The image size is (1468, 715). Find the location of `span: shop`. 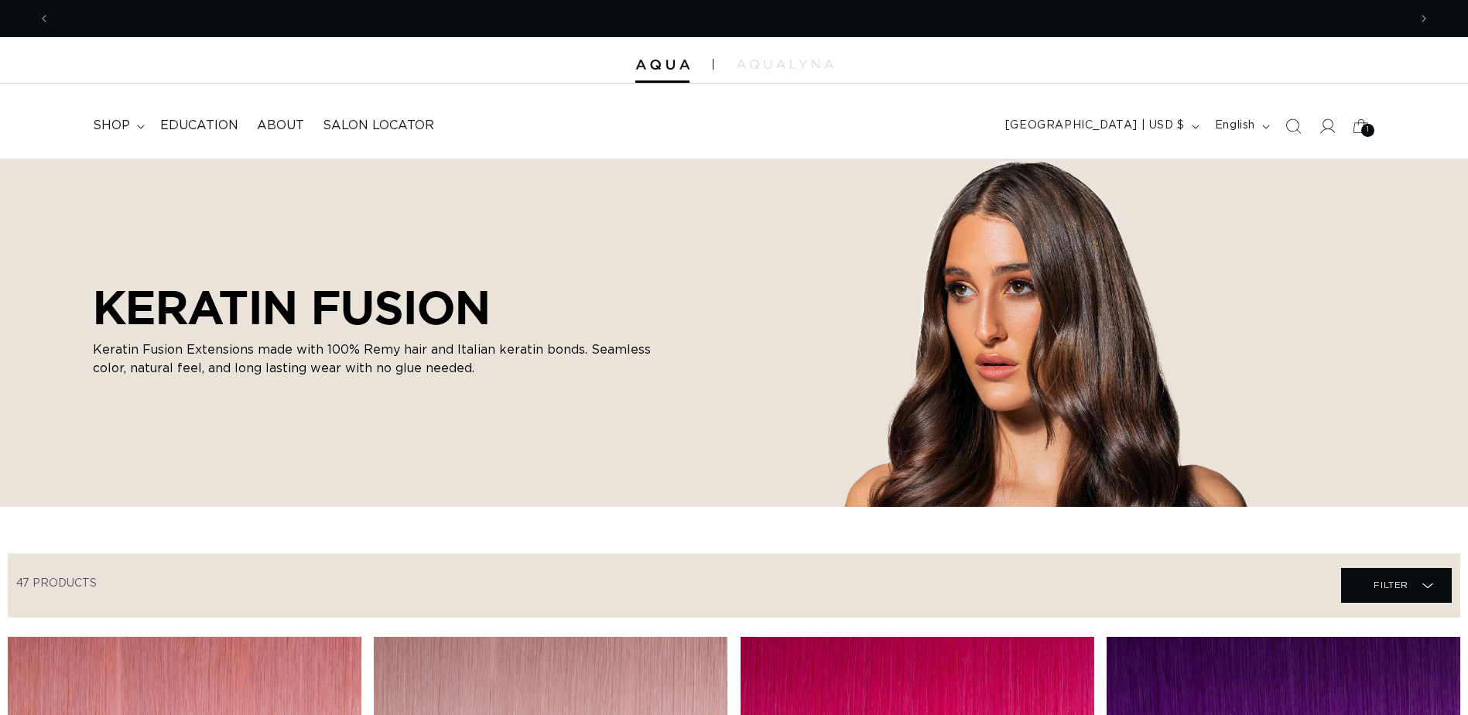

span: shop is located at coordinates (111, 125).